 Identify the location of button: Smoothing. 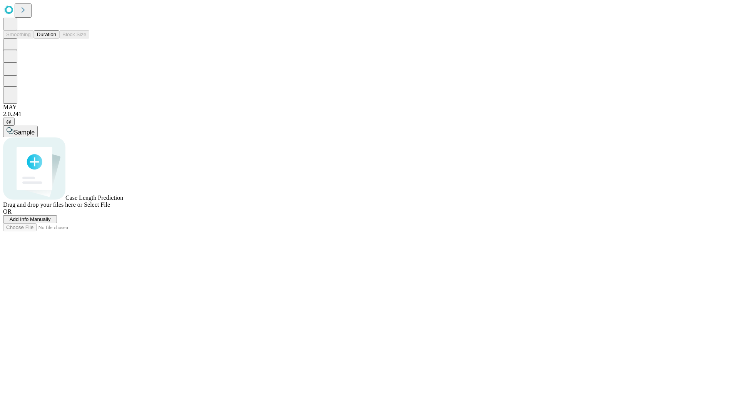
(18, 34).